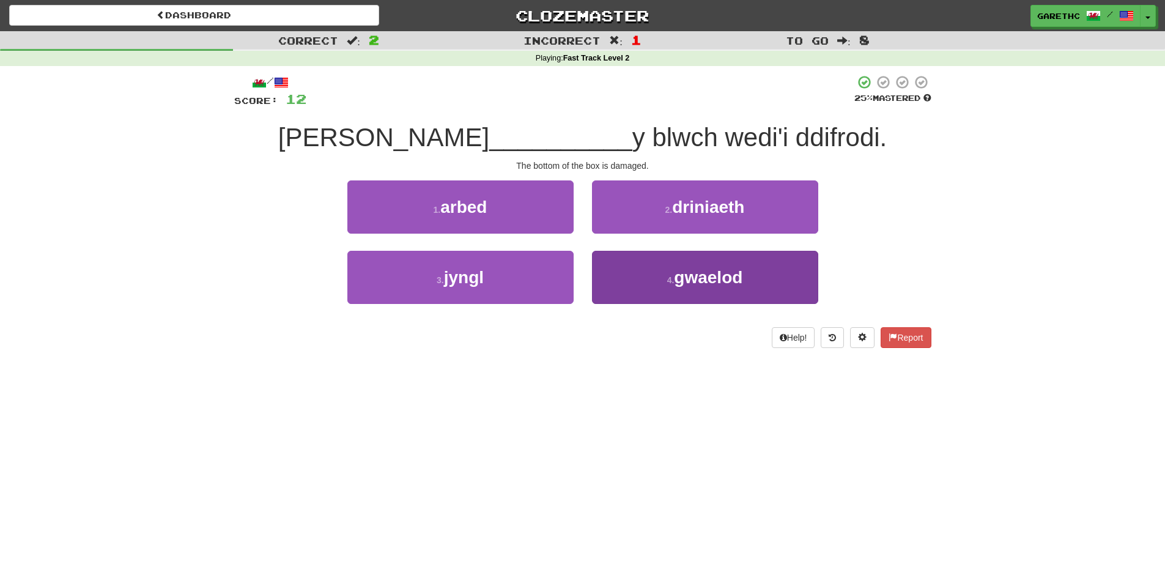 Image resolution: width=1165 pixels, height=578 pixels. Describe the element at coordinates (864, 98) in the screenshot. I see `span: 25 %` at that location.